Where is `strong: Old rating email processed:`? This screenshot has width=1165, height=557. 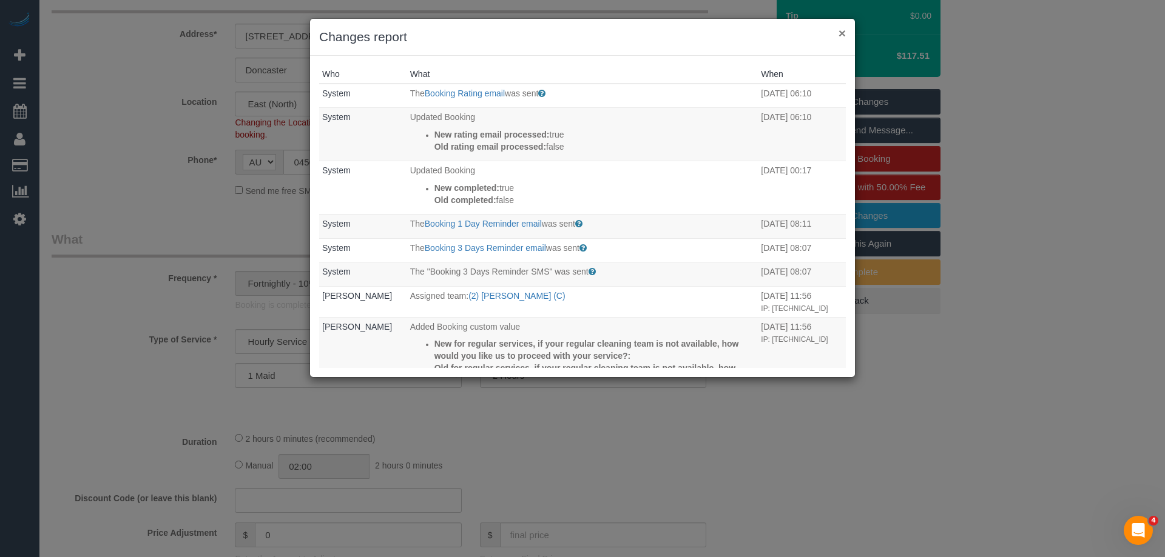 strong: Old rating email processed: is located at coordinates (490, 147).